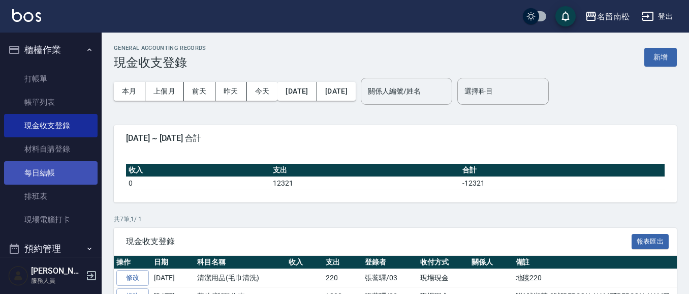 Image resolution: width=689 pixels, height=294 pixels. What do you see at coordinates (443, 262) in the screenshot?
I see `th: 收付方式` at bounding box center [443, 262].